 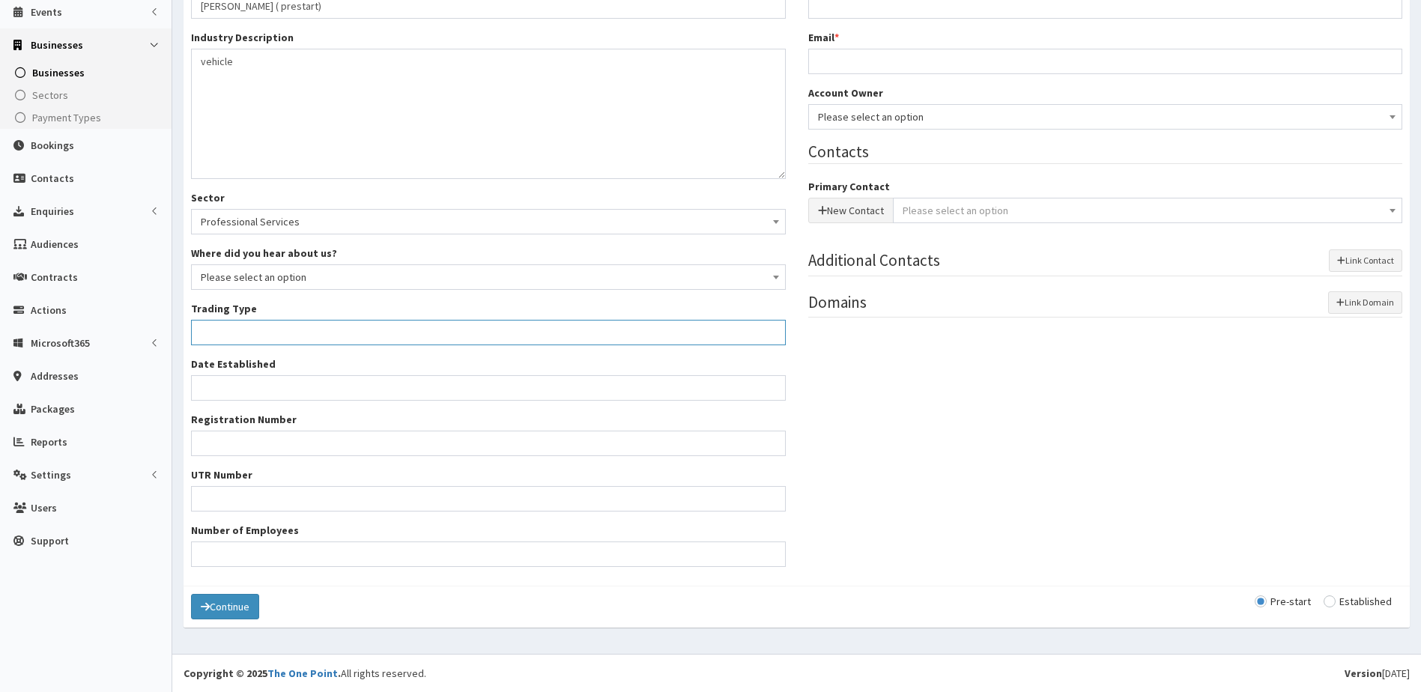 I want to click on span: Sectors, so click(x=50, y=95).